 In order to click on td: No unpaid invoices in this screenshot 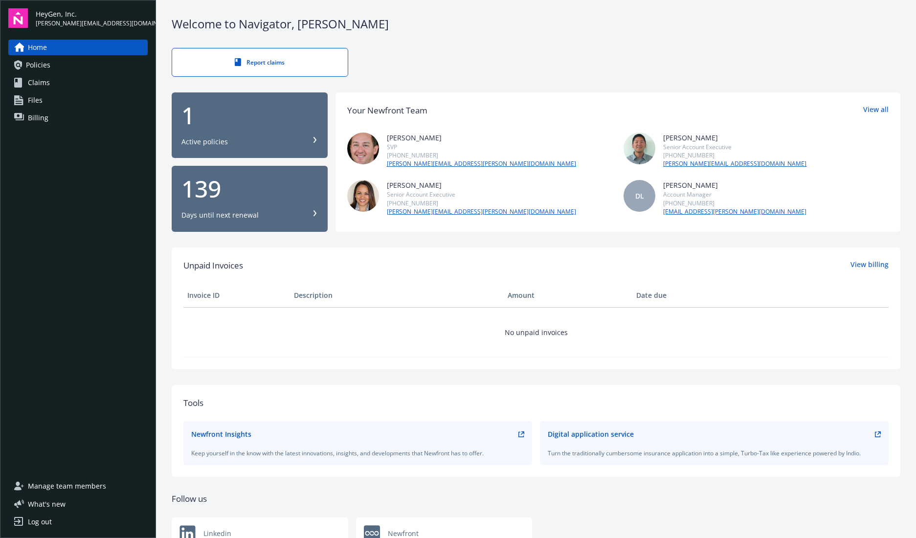, I will do `click(536, 332)`.